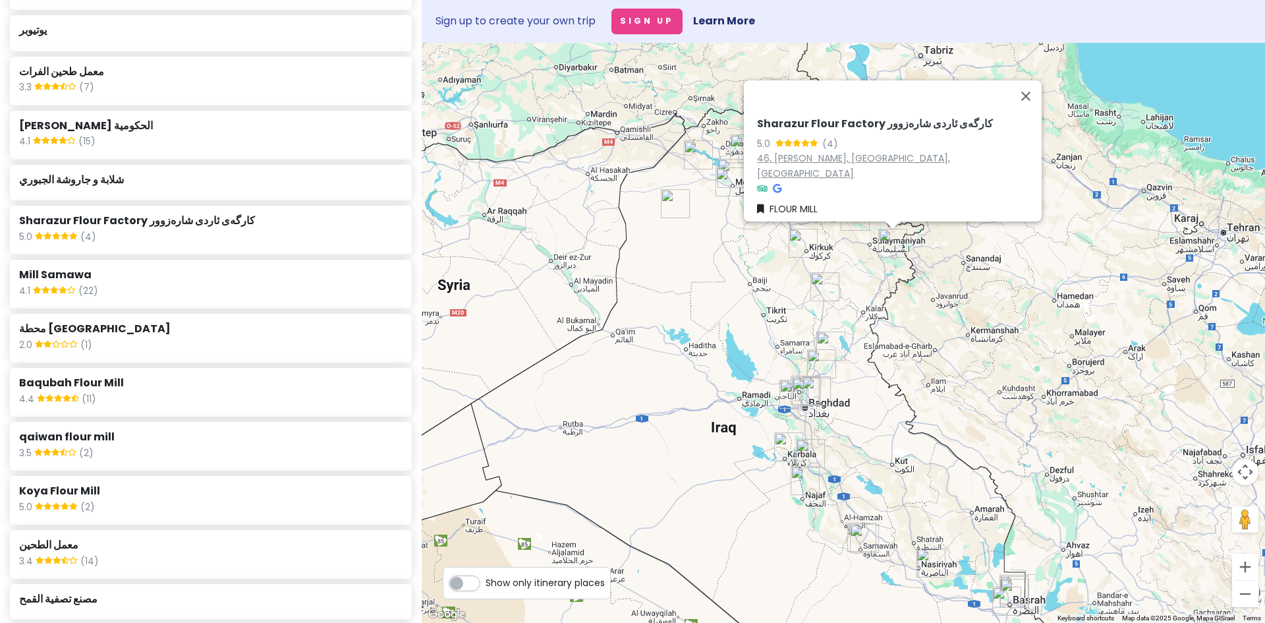  What do you see at coordinates (1178, 617) in the screenshot?
I see `span: Map data ©2025 Google, Mapa GISrael` at bounding box center [1178, 617].